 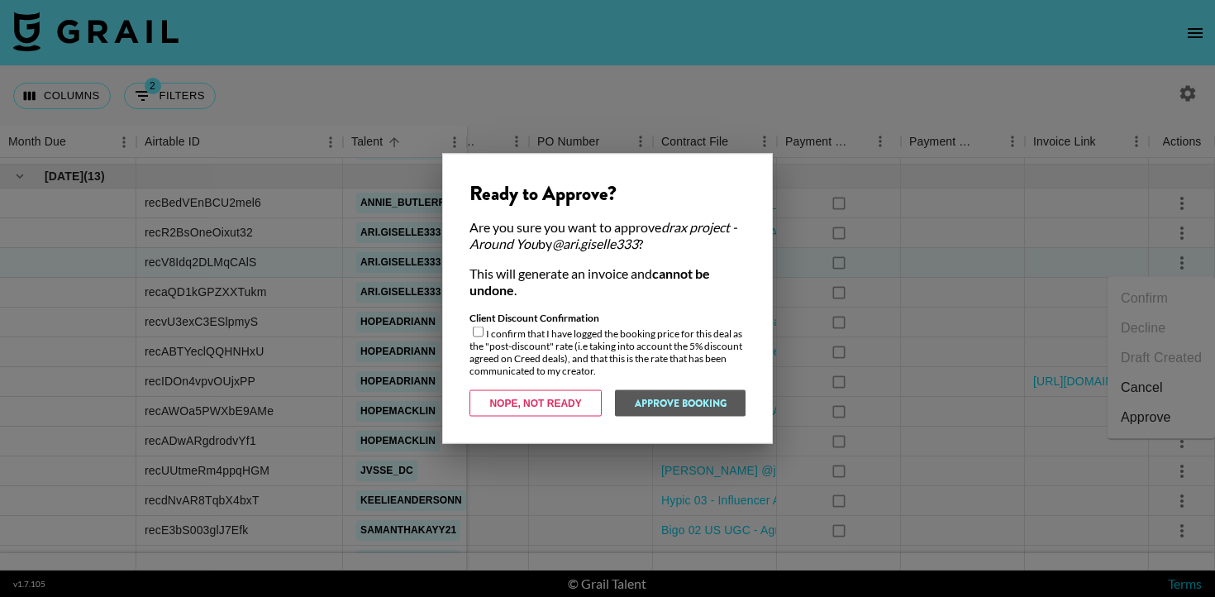 What do you see at coordinates (607, 193) in the screenshot?
I see `div: Ready to Approve?` at bounding box center [607, 193].